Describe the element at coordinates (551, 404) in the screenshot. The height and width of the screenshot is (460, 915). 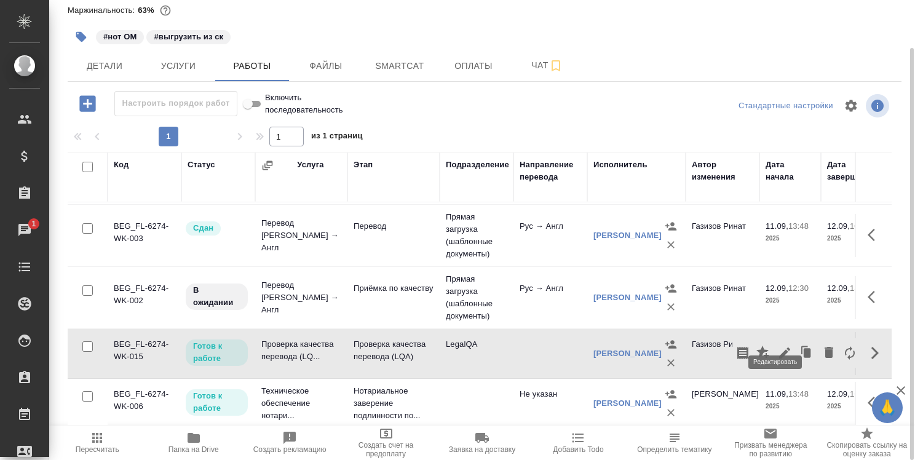
I see `td: Не указан` at that location.